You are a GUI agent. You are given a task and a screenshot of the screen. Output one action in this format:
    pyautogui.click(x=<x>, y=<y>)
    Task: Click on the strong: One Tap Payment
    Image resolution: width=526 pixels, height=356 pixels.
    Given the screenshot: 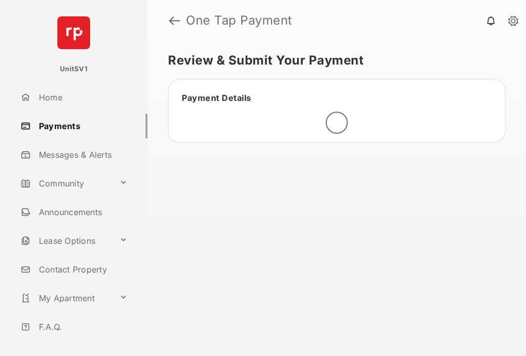 What is the action you would take?
    pyautogui.click(x=239, y=20)
    